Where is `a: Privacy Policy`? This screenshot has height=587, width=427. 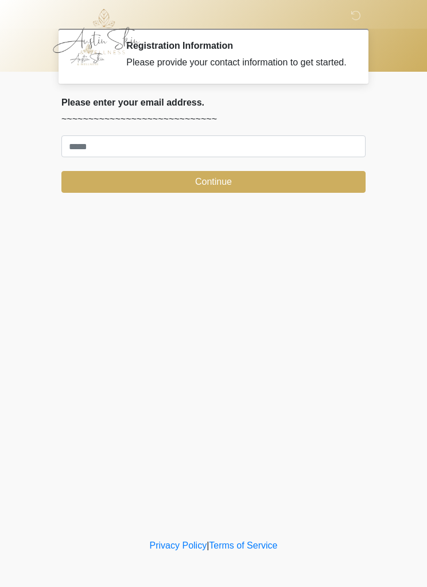
a: Privacy Policy is located at coordinates (178, 545).